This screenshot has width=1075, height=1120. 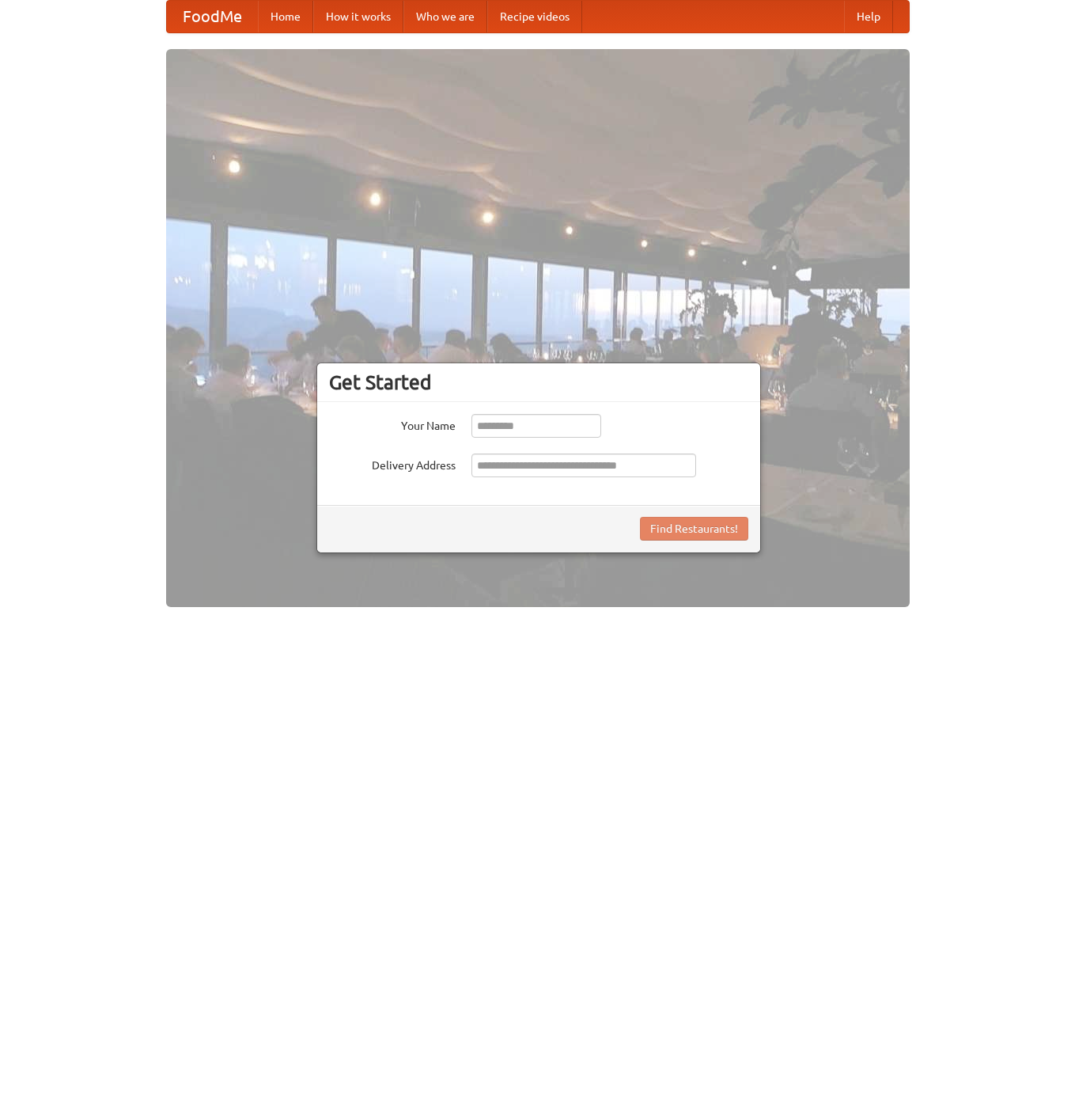 I want to click on label: Delivery Address, so click(x=392, y=463).